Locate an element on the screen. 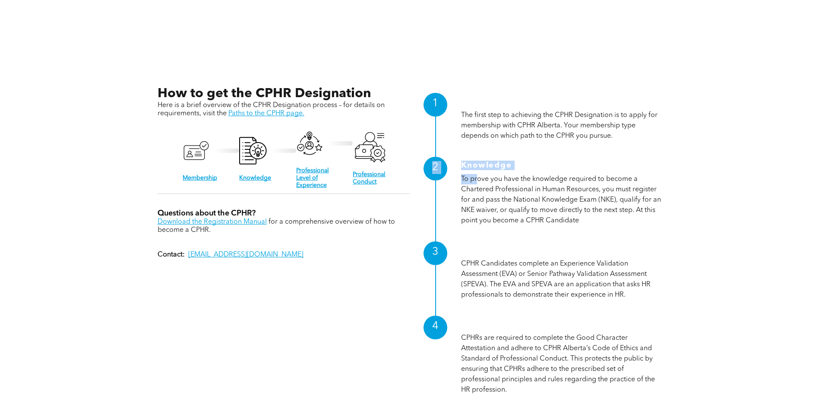  p: To prove you have the knowledge required to become a Chartered Professional in Human Resources, y... is located at coordinates (561, 200).